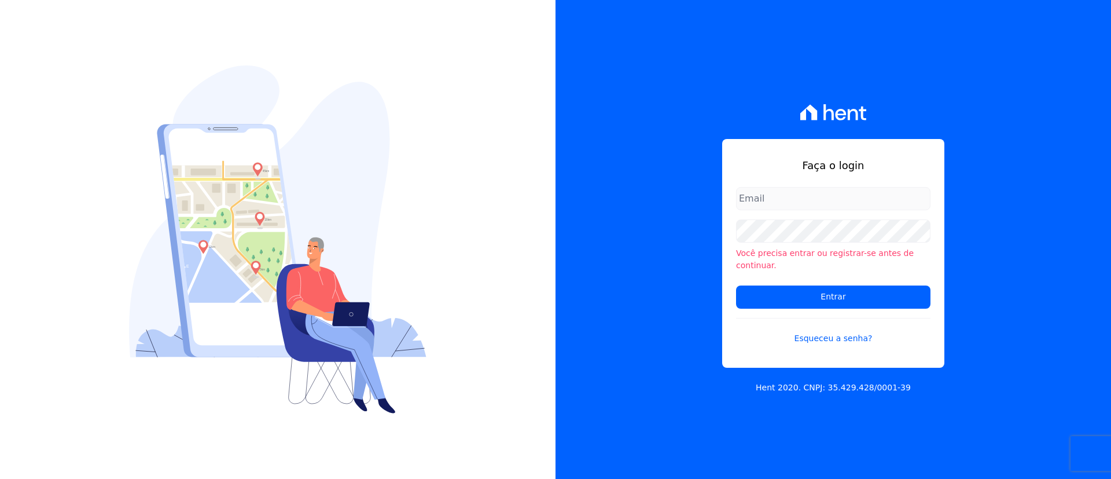 This screenshot has height=479, width=1111. Describe the element at coordinates (834, 199) in the screenshot. I see `input: Email` at that location.